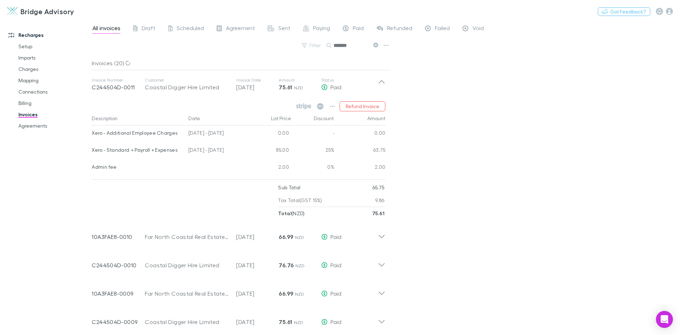  Describe the element at coordinates (49, 35) in the screenshot. I see `a: Recharges` at that location.